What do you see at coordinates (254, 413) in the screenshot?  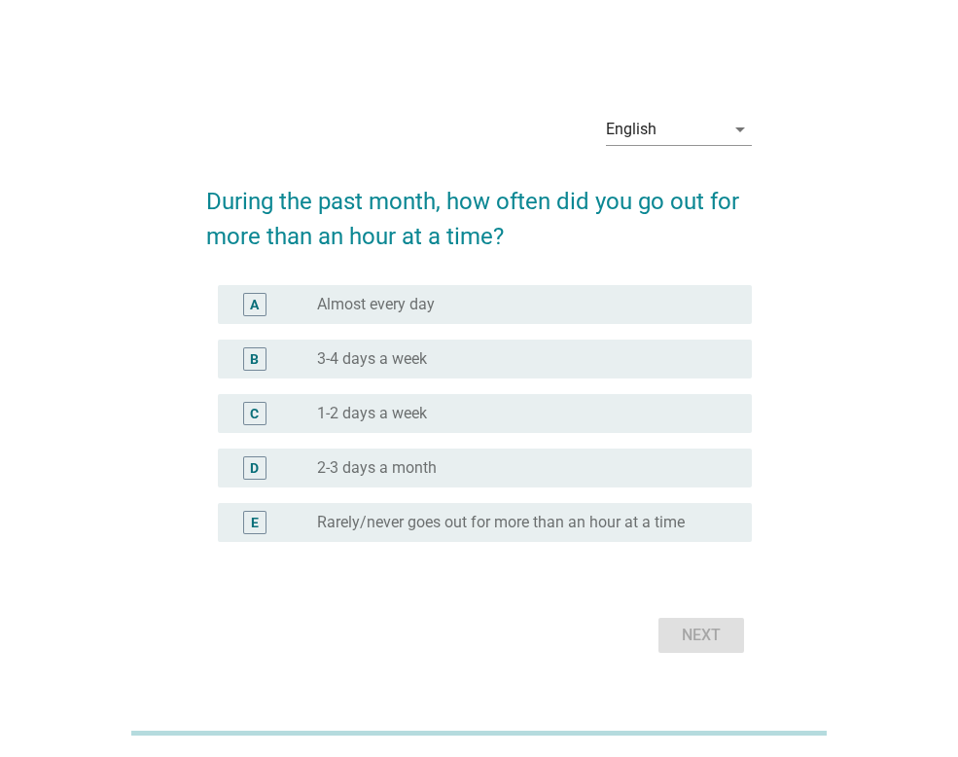 I see `div: C` at bounding box center [254, 413].